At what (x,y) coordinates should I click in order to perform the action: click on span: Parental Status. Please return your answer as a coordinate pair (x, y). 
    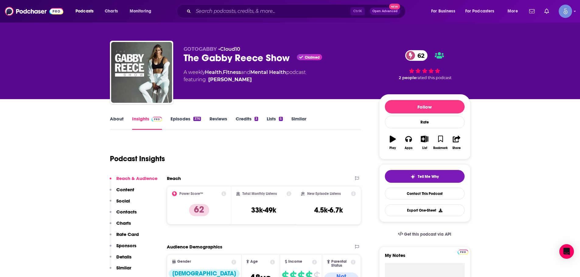
    Looking at the image, I should click on (340, 264).